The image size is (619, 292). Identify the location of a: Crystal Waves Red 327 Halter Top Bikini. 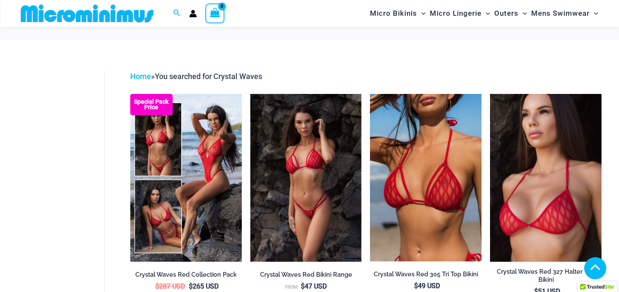
(546, 277).